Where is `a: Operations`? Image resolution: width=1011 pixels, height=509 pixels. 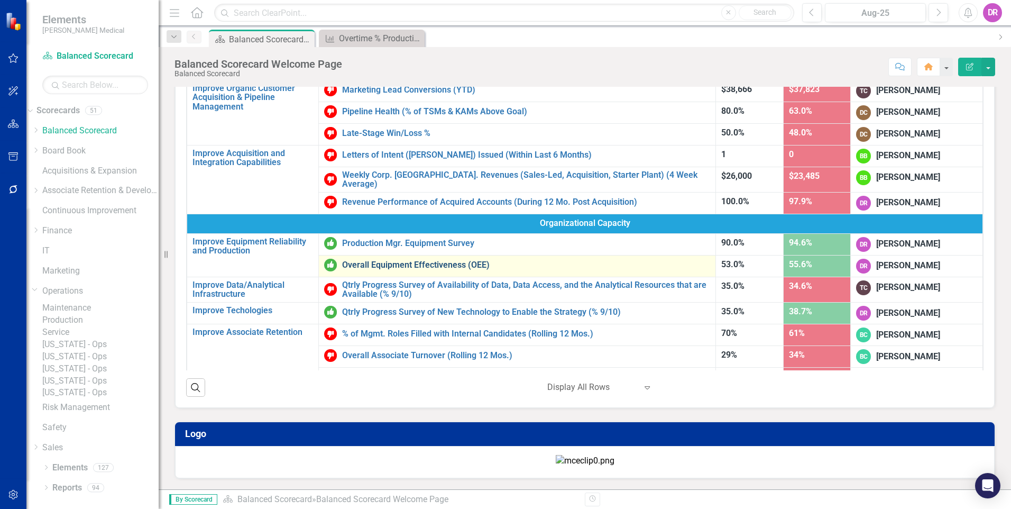 a: Operations is located at coordinates (100, 291).